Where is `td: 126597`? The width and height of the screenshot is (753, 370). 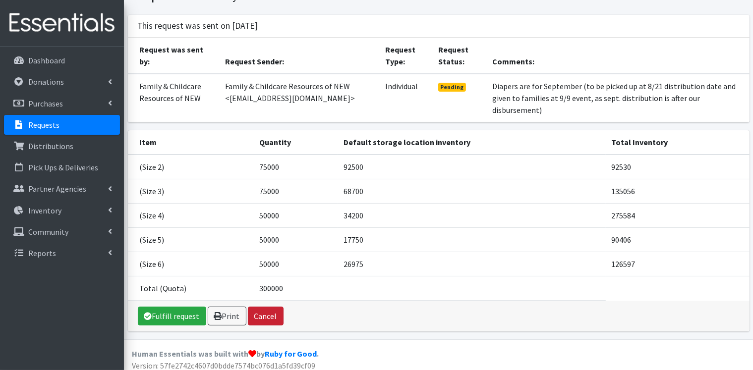 td: 126597 is located at coordinates (677, 264).